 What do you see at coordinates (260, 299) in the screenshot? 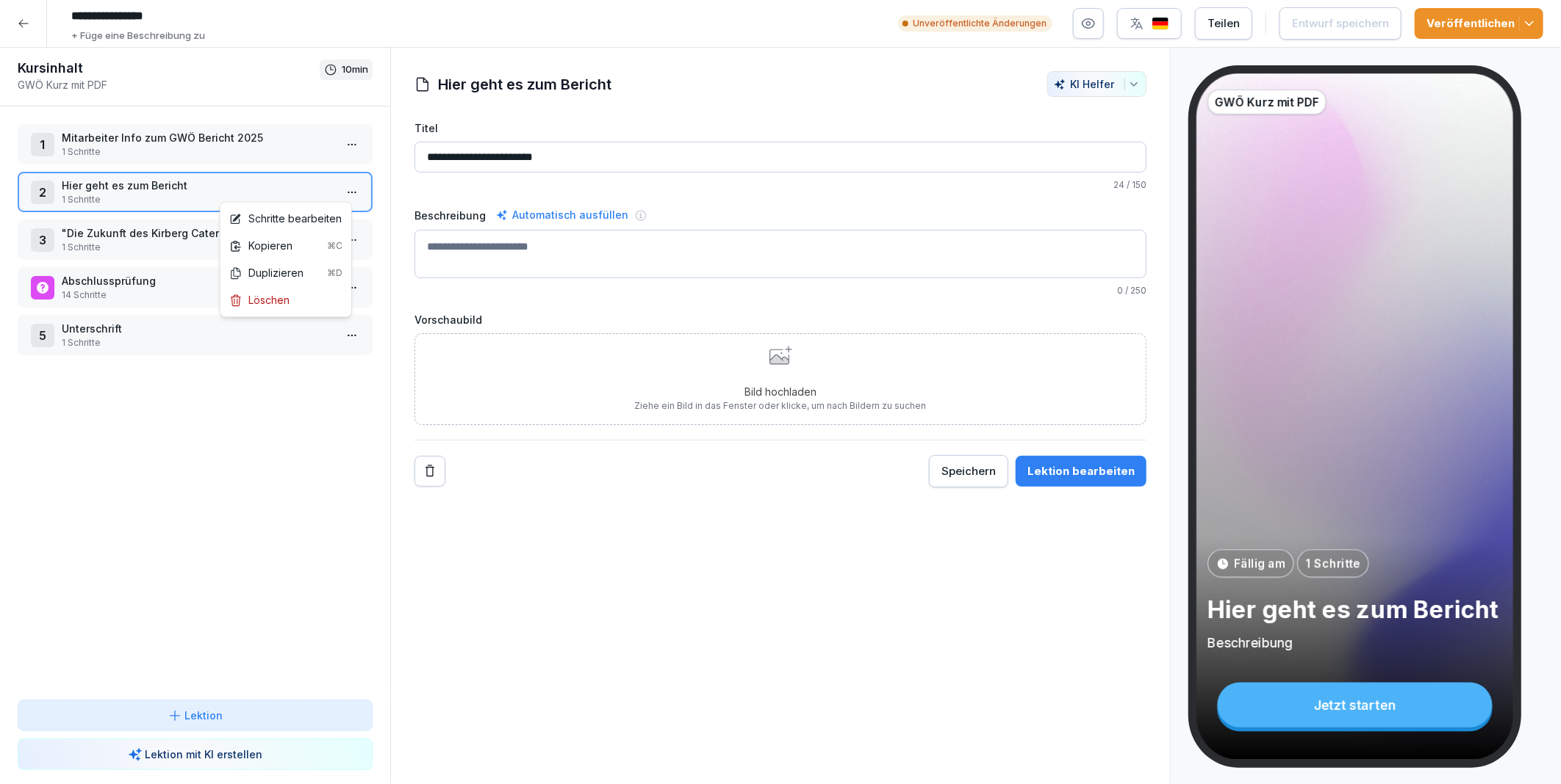
I see `div: Löschen` at bounding box center [260, 299].